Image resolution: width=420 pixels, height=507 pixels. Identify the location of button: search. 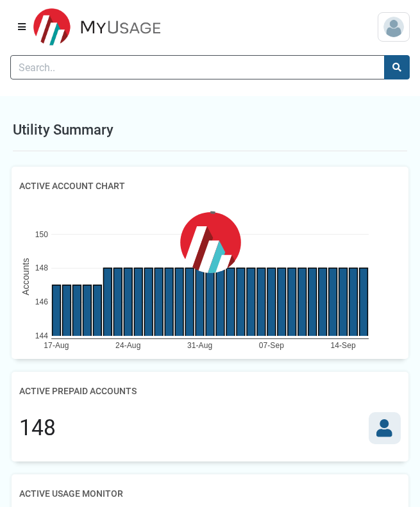
(397, 67).